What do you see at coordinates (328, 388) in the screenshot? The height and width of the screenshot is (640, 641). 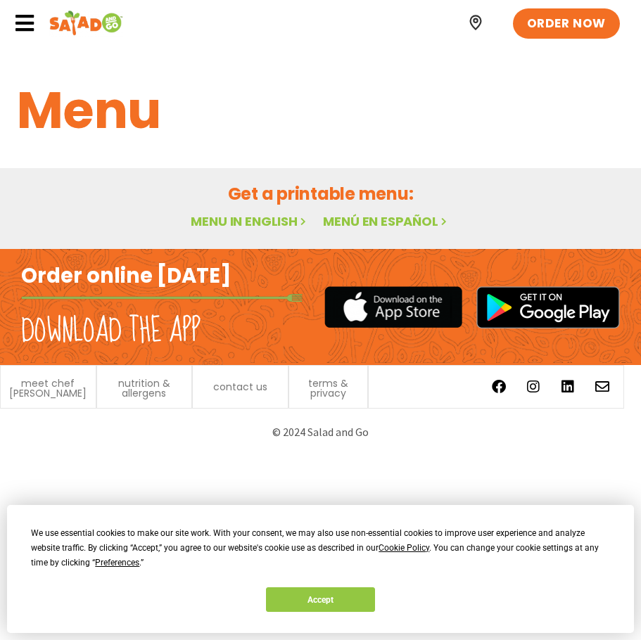 I see `a: terms & privacy` at bounding box center [328, 388].